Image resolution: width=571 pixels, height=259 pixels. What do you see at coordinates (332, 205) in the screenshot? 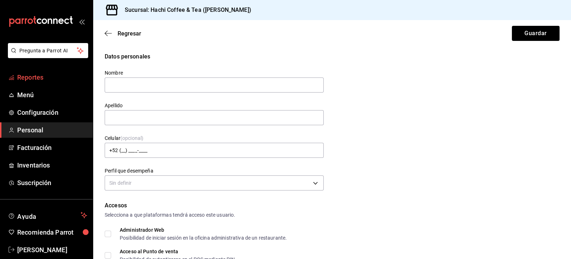
I see `div: Accesos` at bounding box center [332, 205].